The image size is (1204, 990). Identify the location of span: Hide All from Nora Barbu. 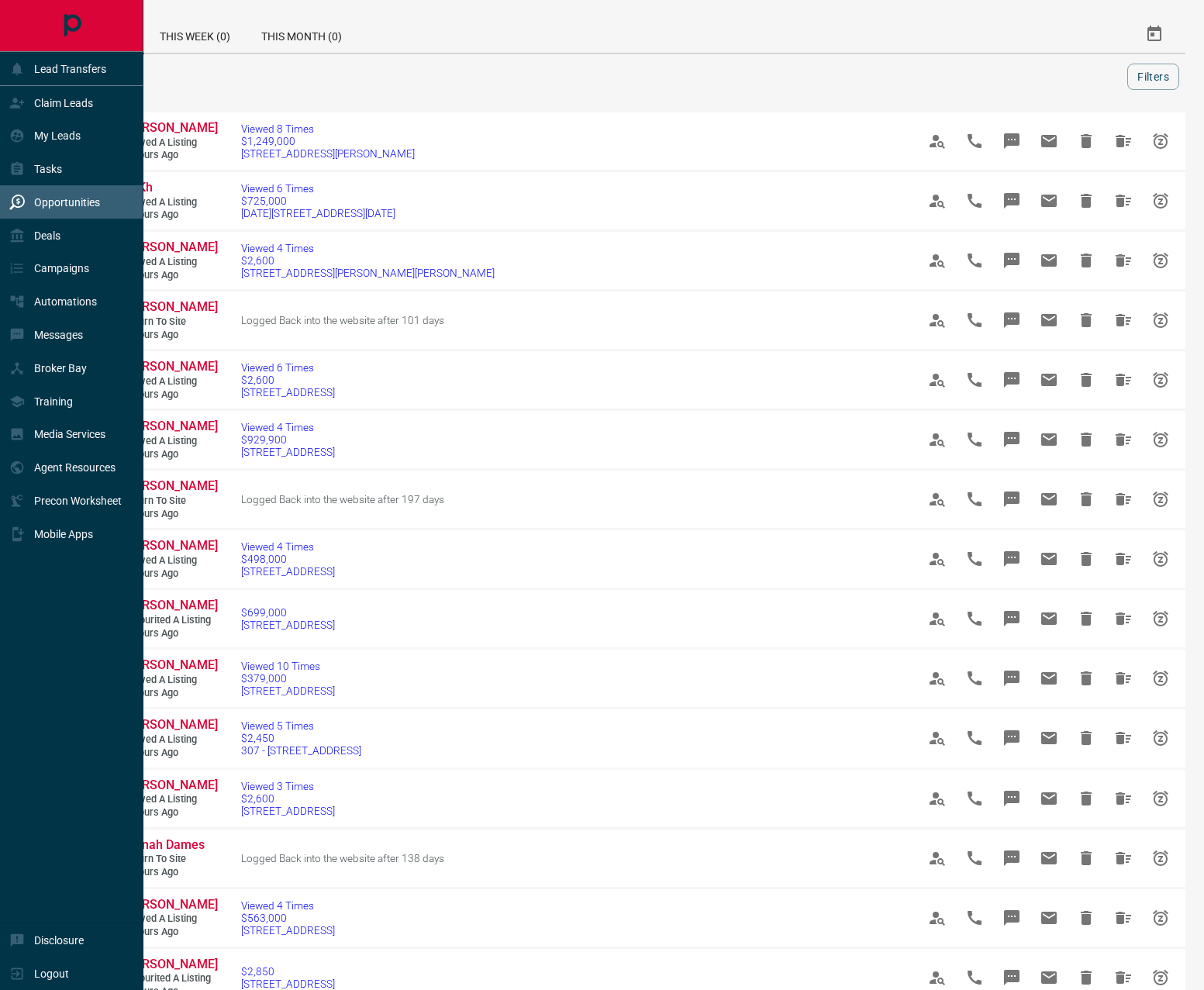
(1124, 141).